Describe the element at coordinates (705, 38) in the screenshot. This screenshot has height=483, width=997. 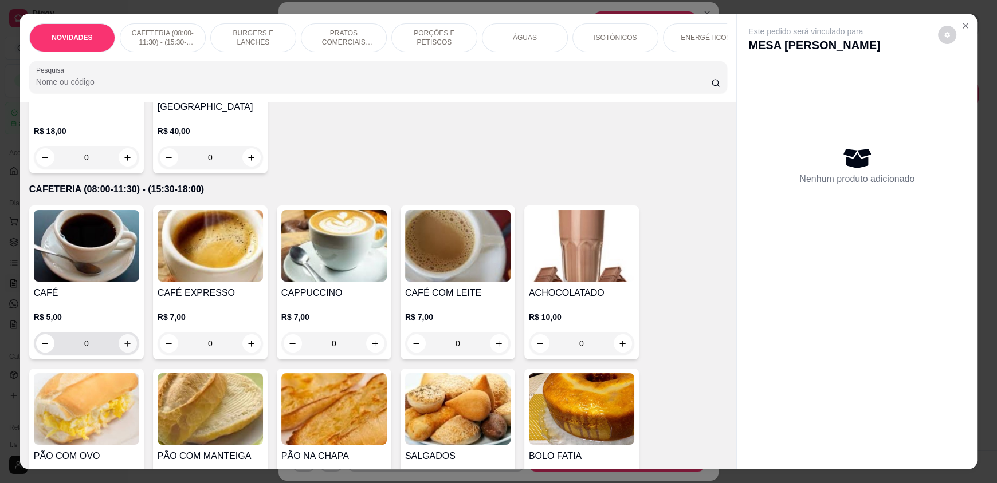
I see `p: ENERGÉTICOS` at that location.